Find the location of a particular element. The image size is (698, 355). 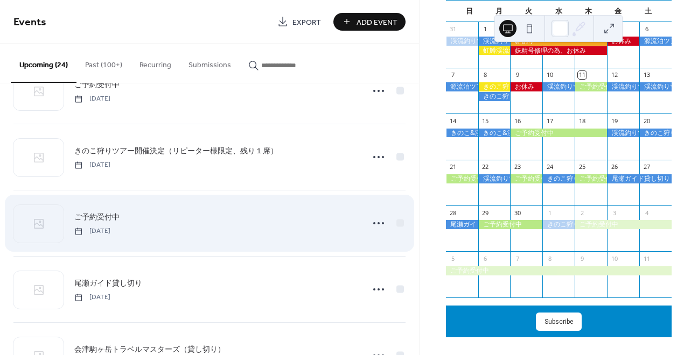

div: 28 is located at coordinates (453, 213).